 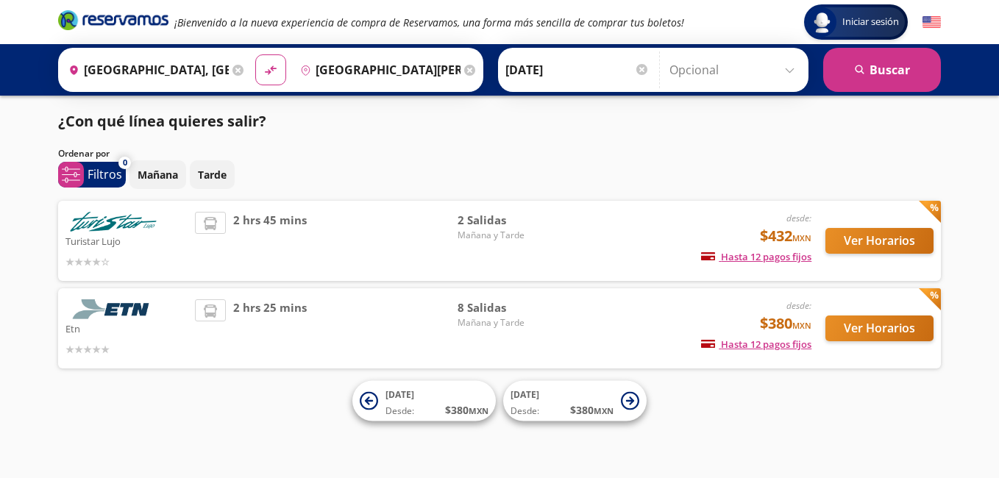 I want to click on p: Mañana, so click(x=157, y=174).